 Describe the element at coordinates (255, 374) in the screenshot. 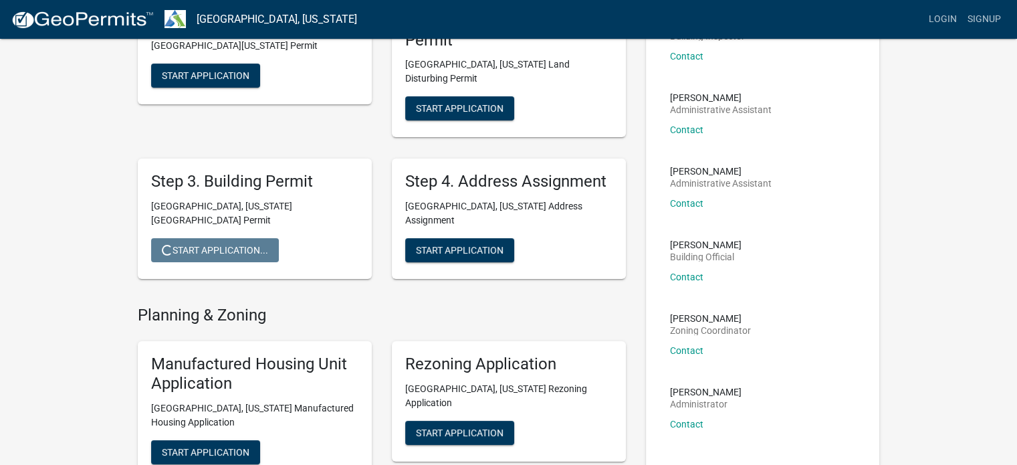

I see `h5: Manufactured Housing Unit Application` at that location.